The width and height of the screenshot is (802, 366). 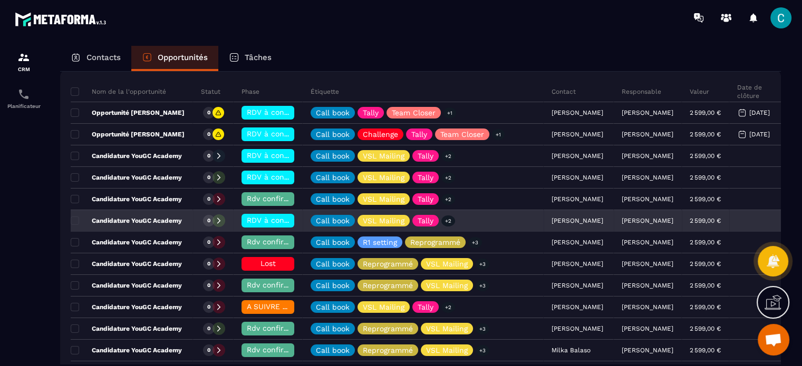 I want to click on p: Planificateur, so click(x=24, y=106).